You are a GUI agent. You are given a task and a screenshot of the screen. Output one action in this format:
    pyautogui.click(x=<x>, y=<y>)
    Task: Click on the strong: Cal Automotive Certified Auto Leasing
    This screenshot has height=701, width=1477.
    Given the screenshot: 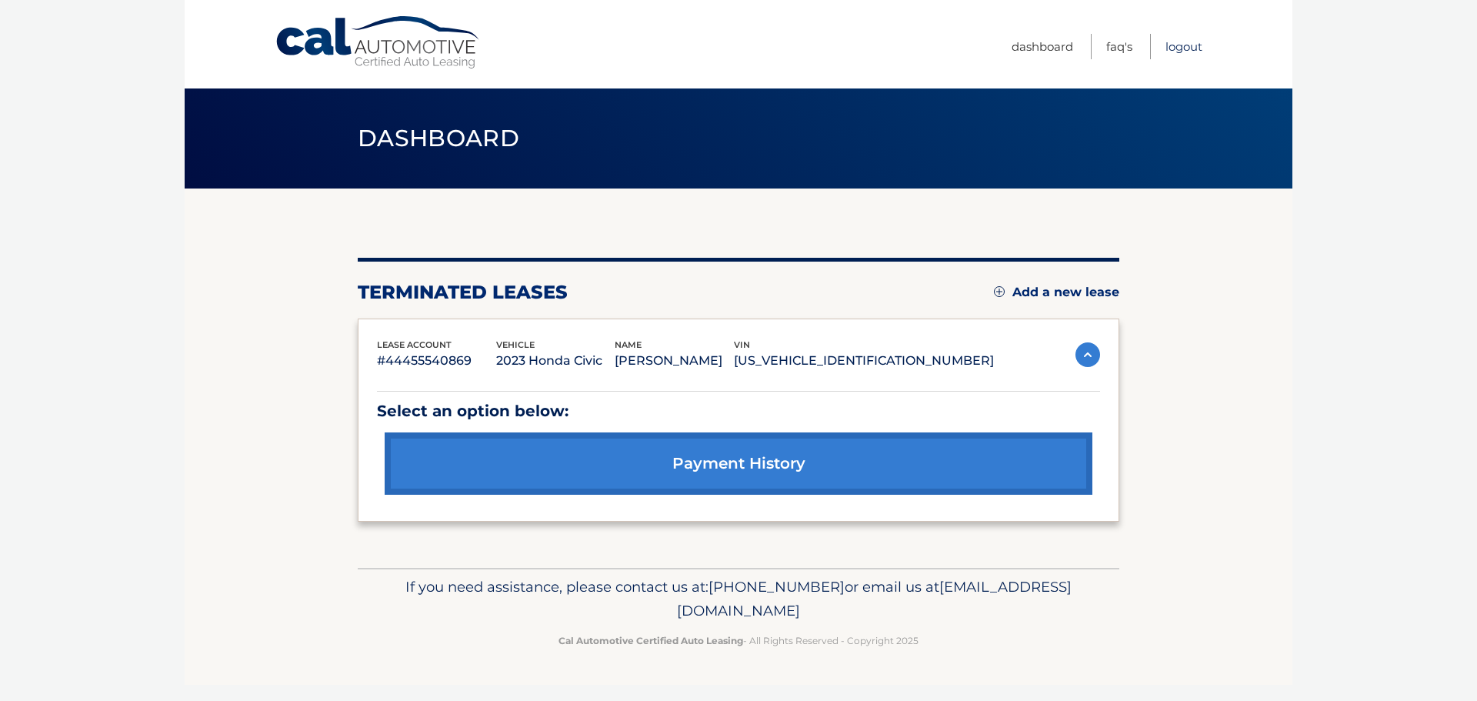 What is the action you would take?
    pyautogui.click(x=651, y=640)
    